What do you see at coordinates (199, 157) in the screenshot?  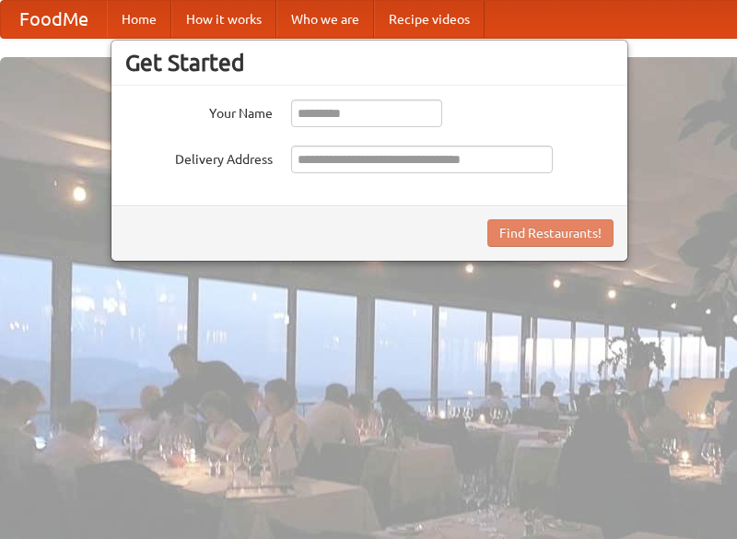 I see `label: Delivery Address` at bounding box center [199, 157].